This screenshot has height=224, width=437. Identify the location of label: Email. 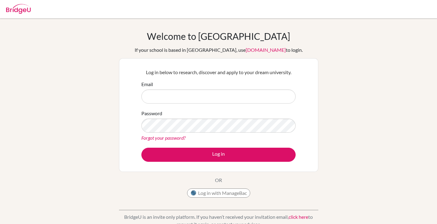
(147, 84).